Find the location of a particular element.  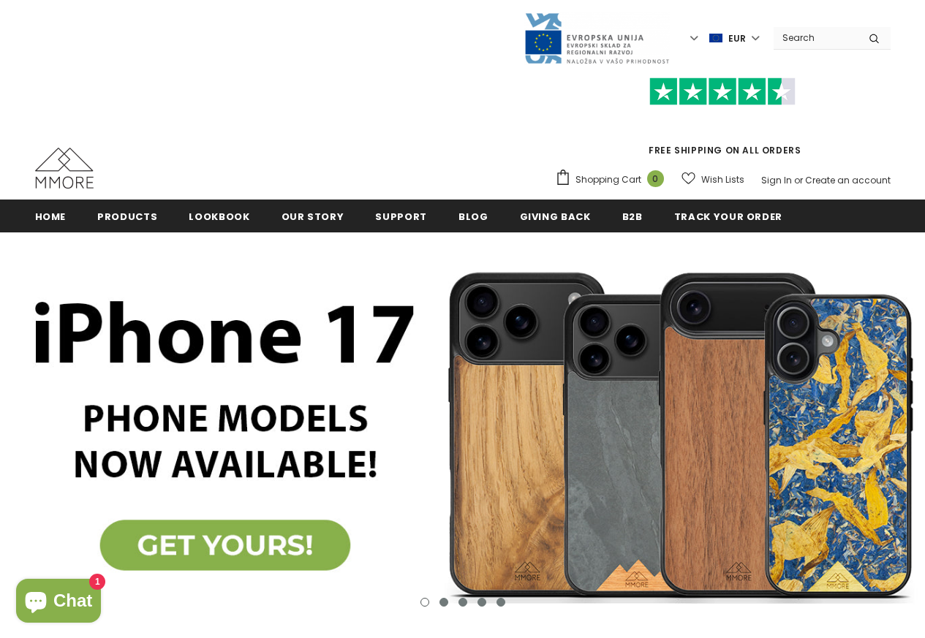

a: Products is located at coordinates (127, 216).